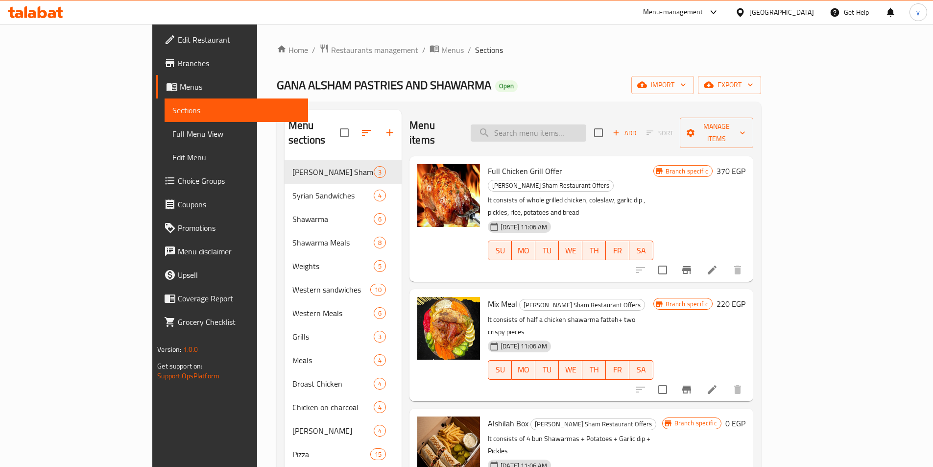 Image resolution: width=933 pixels, height=467 pixels. I want to click on p: It consists of whole grilled chicken, coleslaw, garlic dip , pickles, rice, potatoes and bread, so click(570, 206).